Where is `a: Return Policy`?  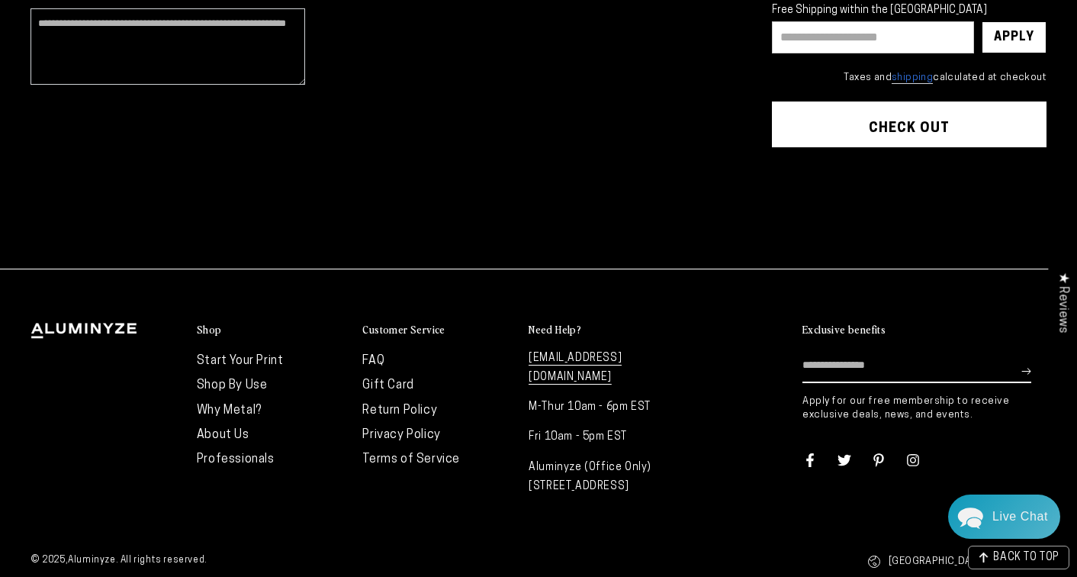
a: Return Policy is located at coordinates (400, 410).